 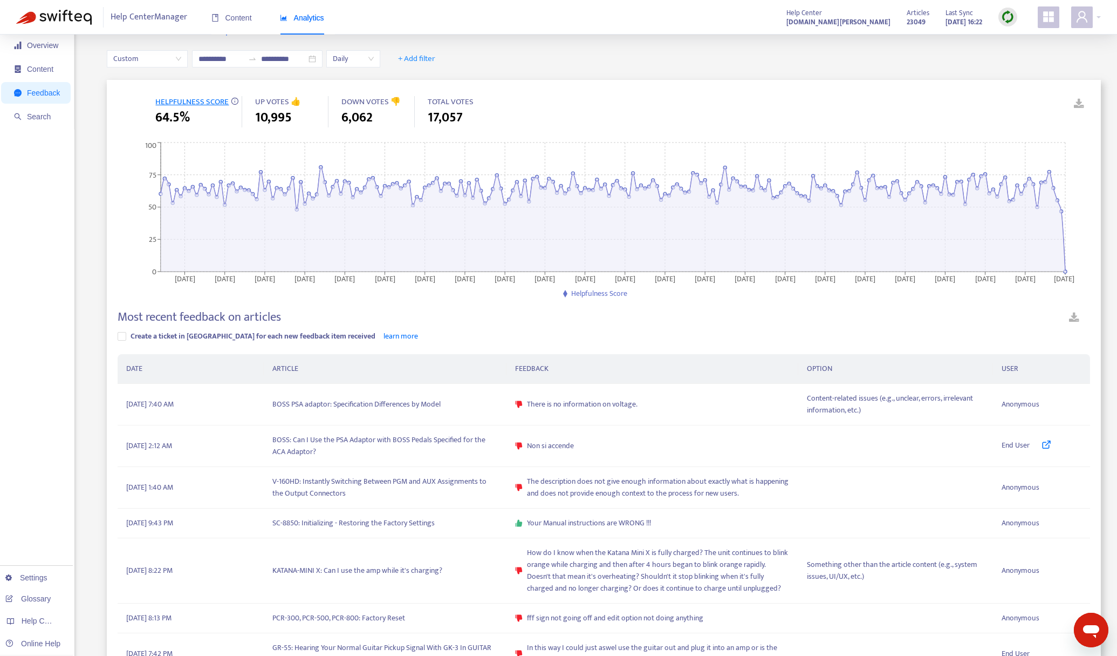 What do you see at coordinates (385, 446) in the screenshot?
I see `td: BOSS: Can I Use the PSA Adaptor with BOSS Pedals Specified for the ACA Adaptor?` at bounding box center [385, 446].